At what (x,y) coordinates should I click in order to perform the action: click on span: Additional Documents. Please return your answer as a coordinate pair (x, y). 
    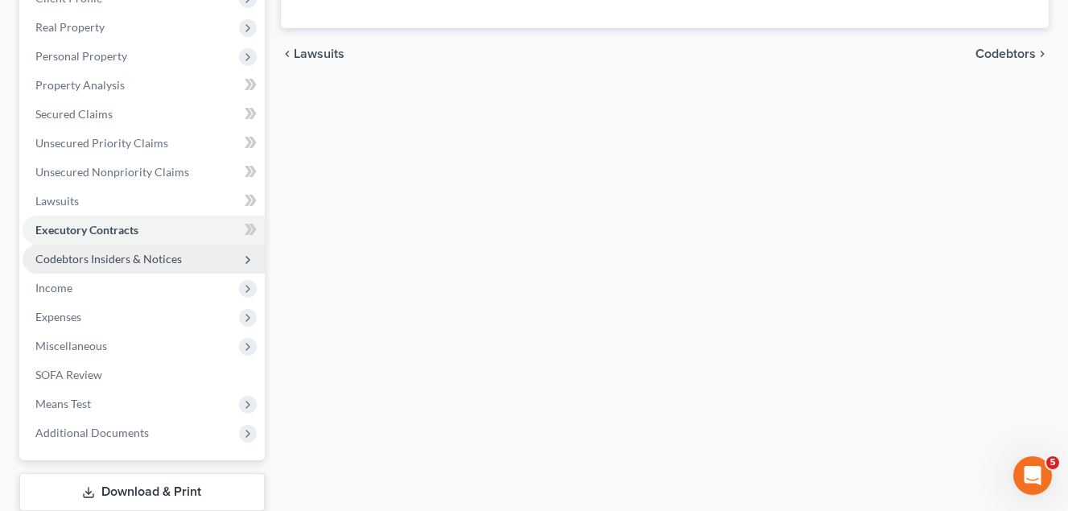
    Looking at the image, I should click on (92, 432).